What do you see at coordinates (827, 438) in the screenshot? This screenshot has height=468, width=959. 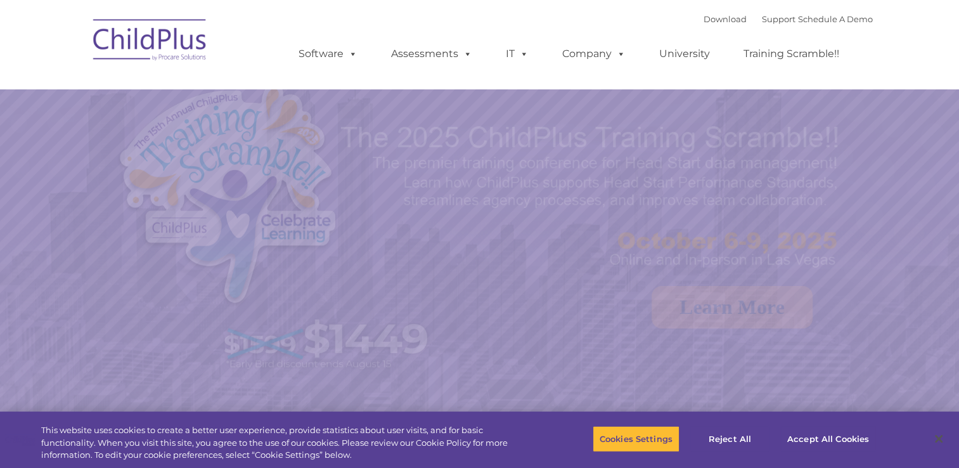 I see `button: Accept All Cookies` at bounding box center [827, 438].